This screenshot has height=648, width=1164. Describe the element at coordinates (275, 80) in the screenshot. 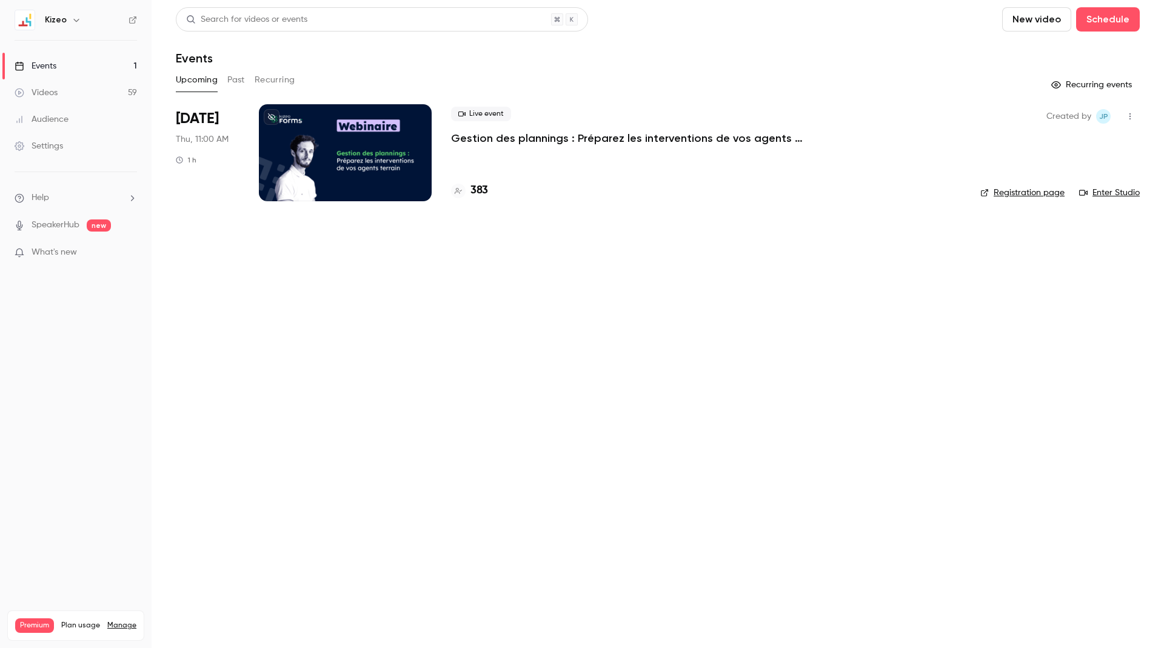

I see `button: Recurring` at that location.